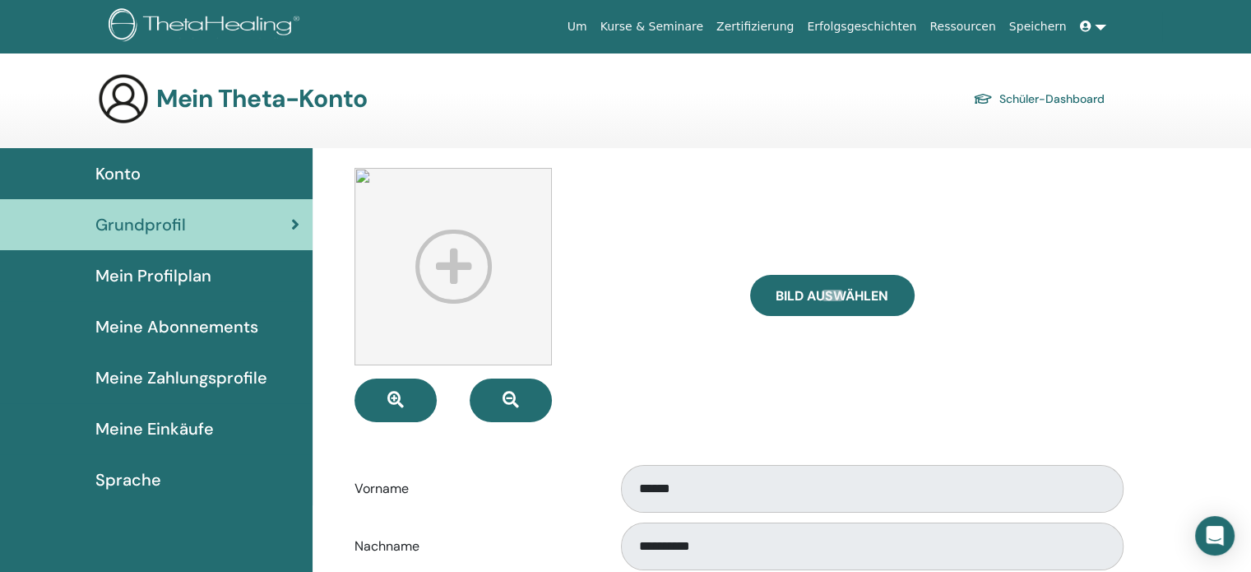  What do you see at coordinates (262, 99) in the screenshot?
I see `h3: Mein Theta-Konto` at bounding box center [262, 99].